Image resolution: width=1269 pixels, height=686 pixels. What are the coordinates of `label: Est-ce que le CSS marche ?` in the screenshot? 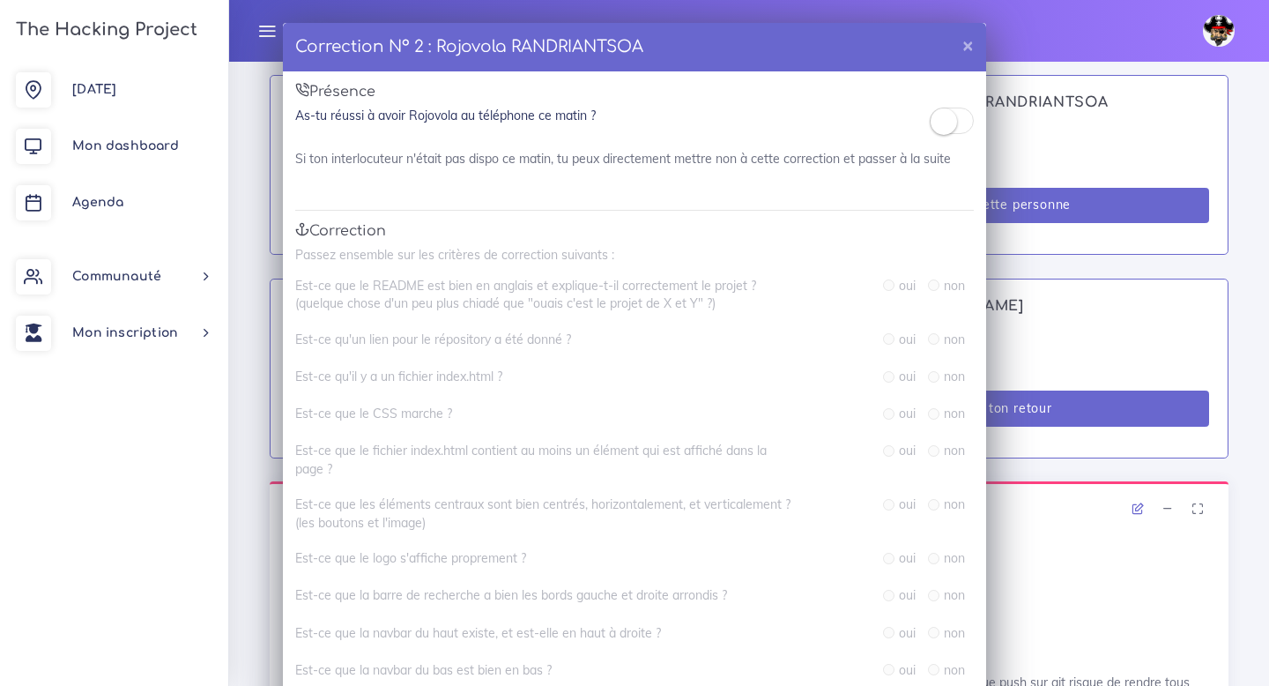 It's located at (374, 413).